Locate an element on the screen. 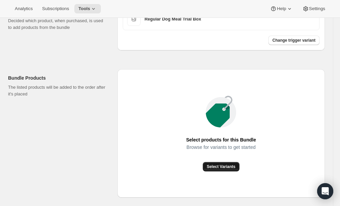 This screenshot has width=340, height=206. button: Subscriptions is located at coordinates (55, 9).